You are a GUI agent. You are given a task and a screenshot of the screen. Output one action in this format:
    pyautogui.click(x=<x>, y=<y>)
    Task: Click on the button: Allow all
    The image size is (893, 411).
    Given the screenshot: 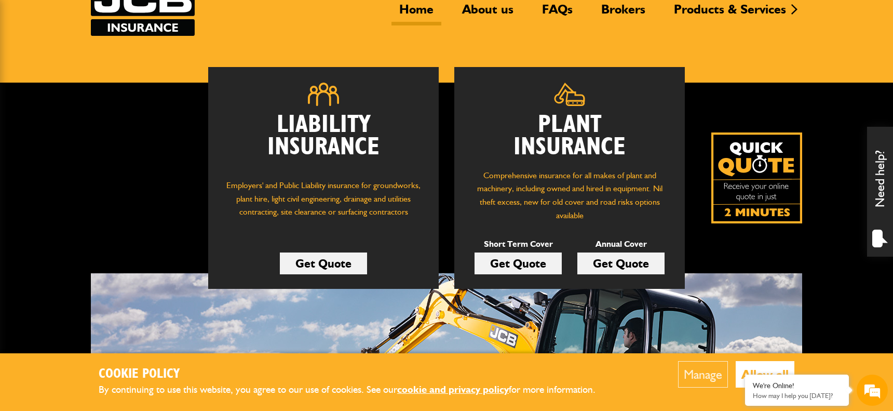 What is the action you would take?
    pyautogui.click(x=765, y=374)
    